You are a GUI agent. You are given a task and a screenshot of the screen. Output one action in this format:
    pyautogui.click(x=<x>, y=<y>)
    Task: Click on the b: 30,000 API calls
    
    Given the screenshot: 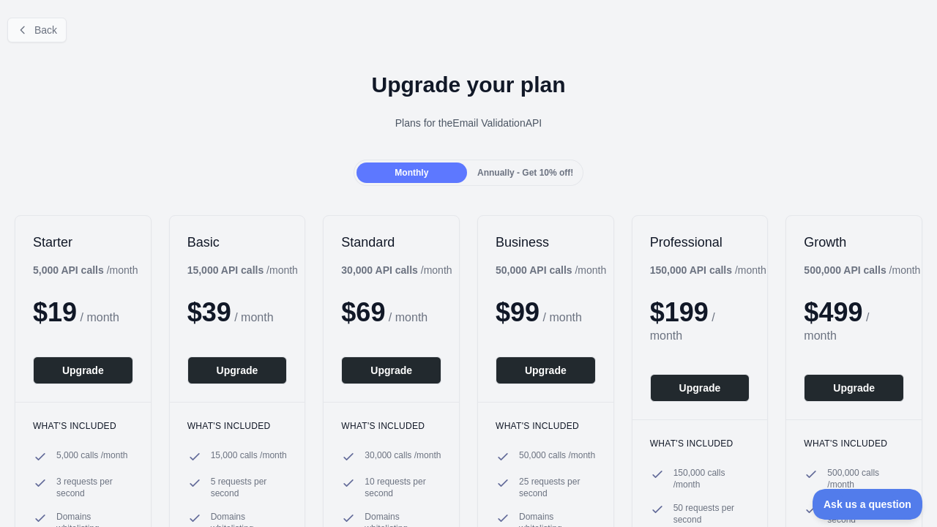 What is the action you would take?
    pyautogui.click(x=379, y=270)
    